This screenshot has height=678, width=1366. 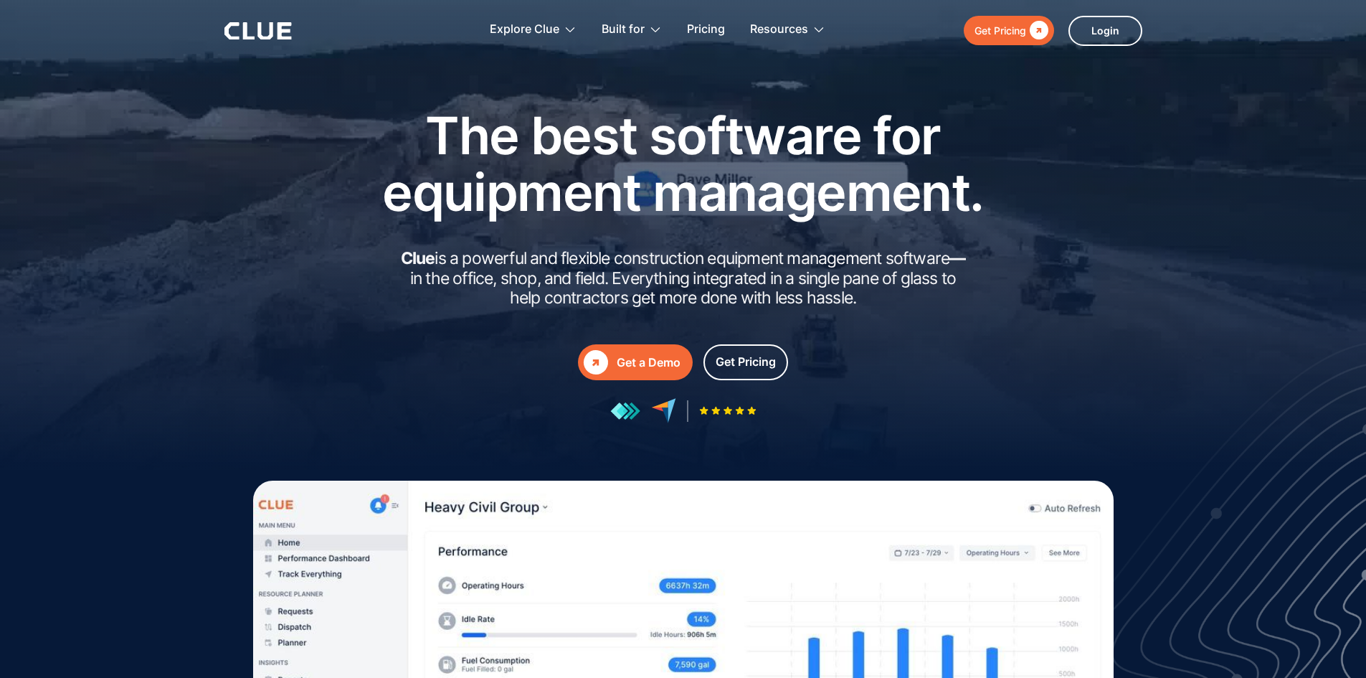 What do you see at coordinates (746, 362) in the screenshot?
I see `a: Get Pricing` at bounding box center [746, 362].